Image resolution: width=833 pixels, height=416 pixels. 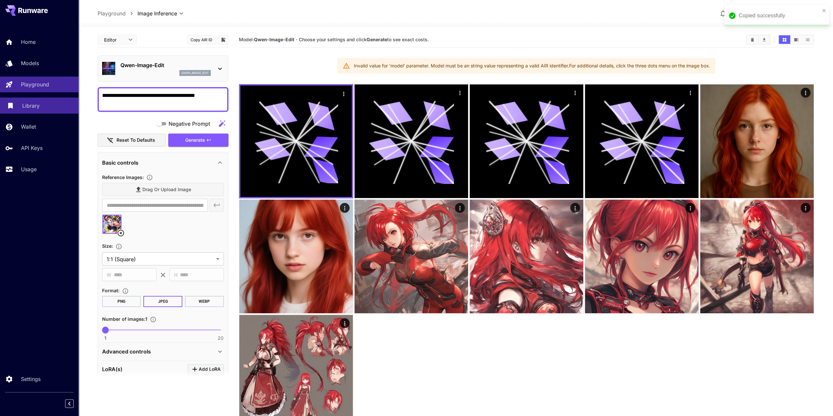 I want to click on span: H, so click(x=176, y=275).